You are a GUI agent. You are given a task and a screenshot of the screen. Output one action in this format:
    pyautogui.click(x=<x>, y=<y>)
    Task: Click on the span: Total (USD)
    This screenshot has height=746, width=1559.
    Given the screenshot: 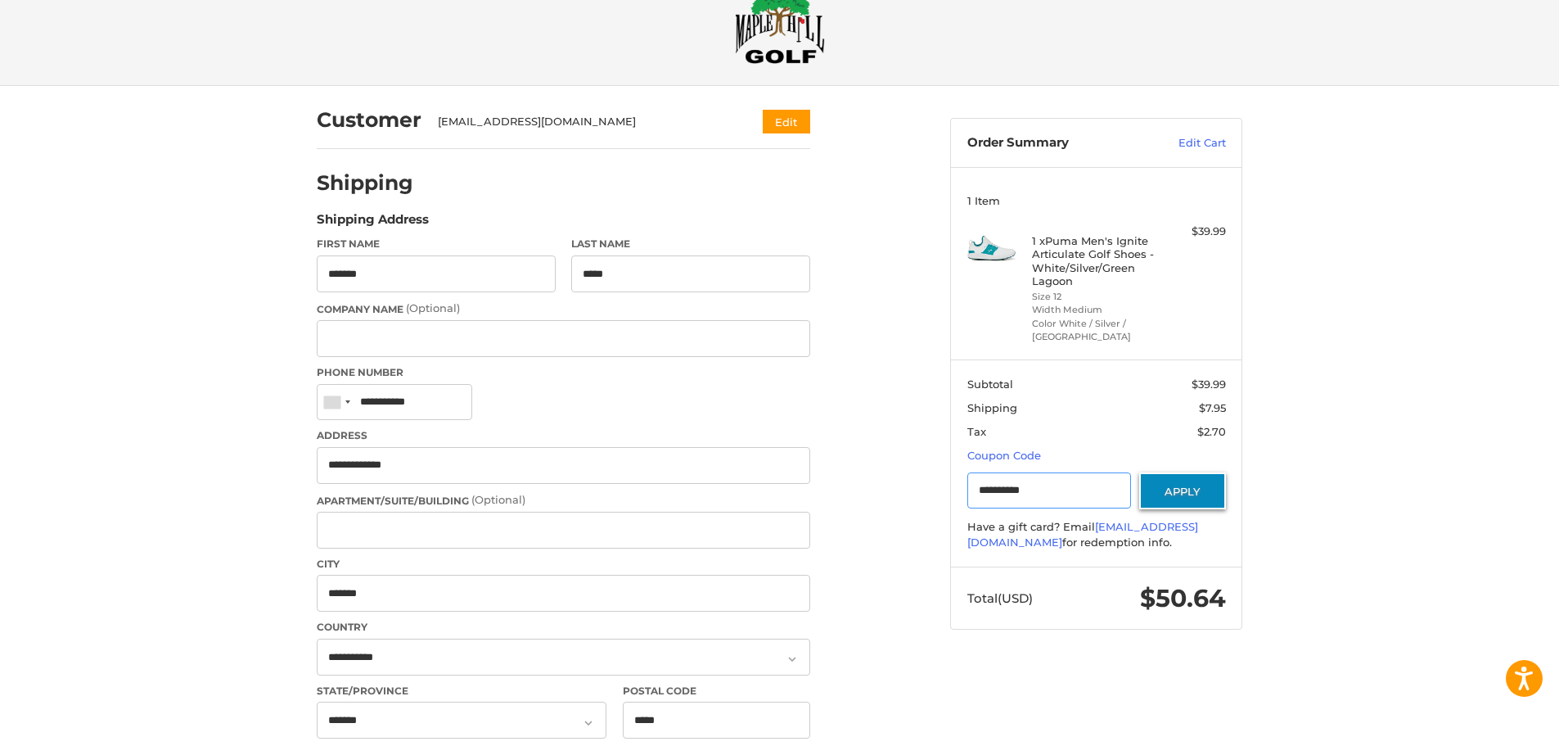 What is the action you would take?
    pyautogui.click(x=1000, y=597)
    